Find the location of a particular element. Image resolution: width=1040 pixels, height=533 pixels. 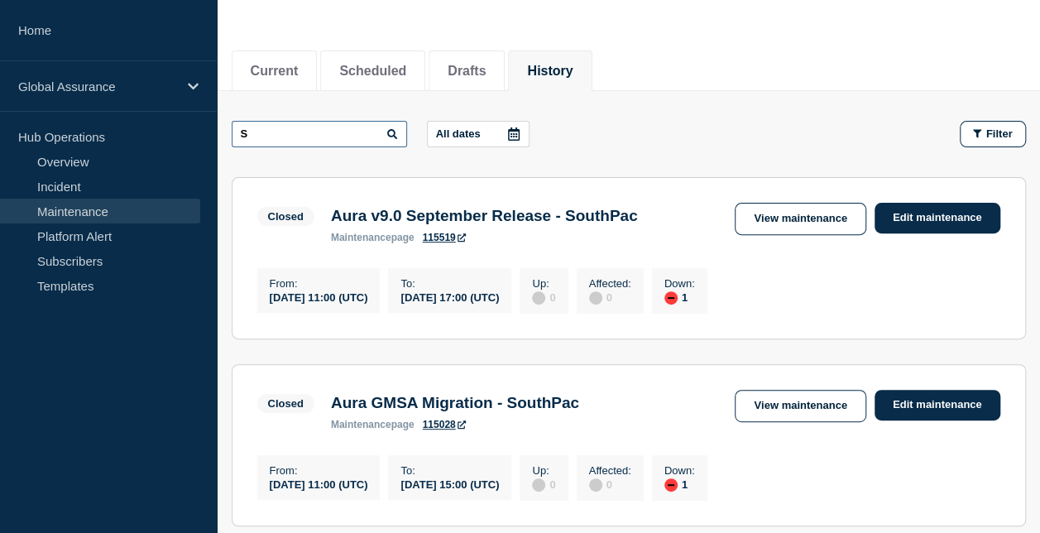

a: 115028 is located at coordinates (444, 424).